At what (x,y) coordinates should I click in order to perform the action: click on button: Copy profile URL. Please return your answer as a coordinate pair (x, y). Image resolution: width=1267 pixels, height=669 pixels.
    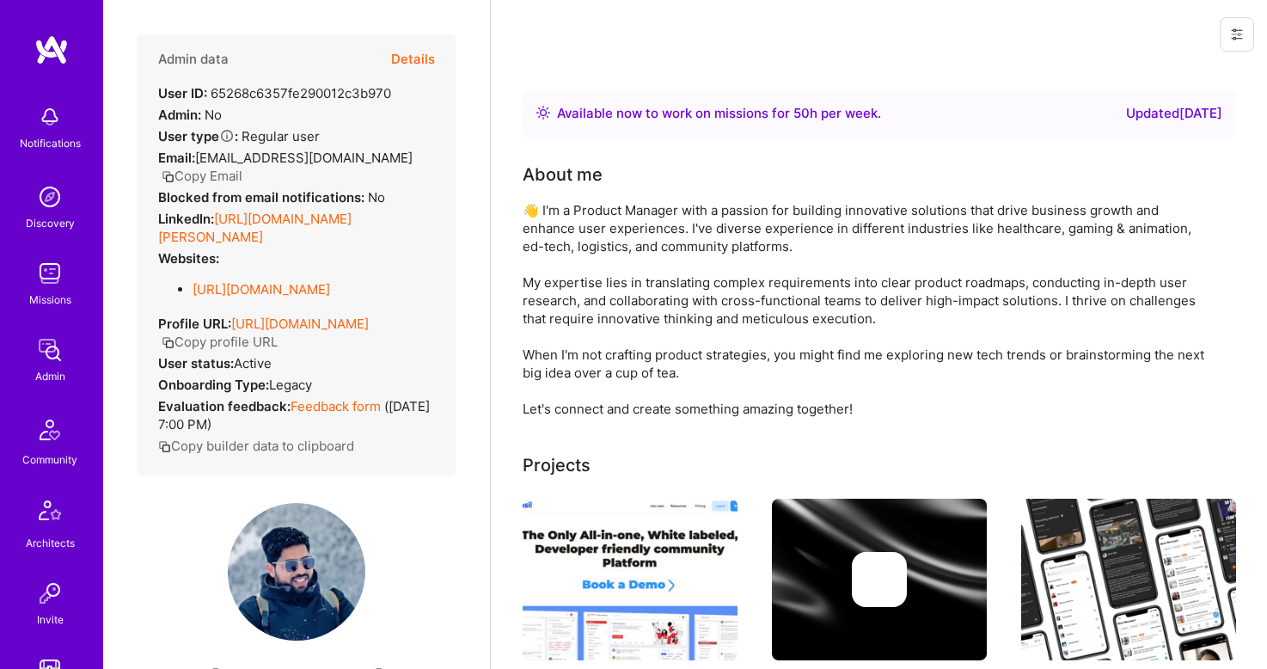
    Looking at the image, I should click on (219, 341).